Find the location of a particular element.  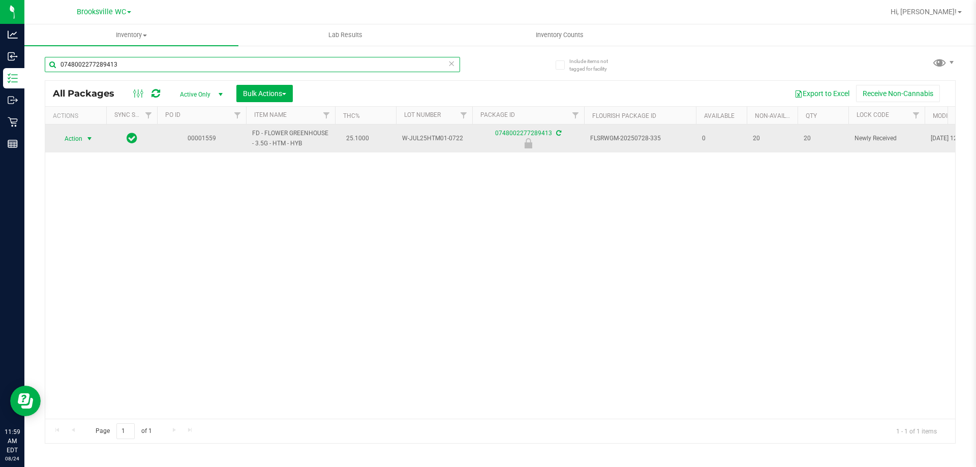

span: FLSRWGM-20250728-335 is located at coordinates (640, 138).